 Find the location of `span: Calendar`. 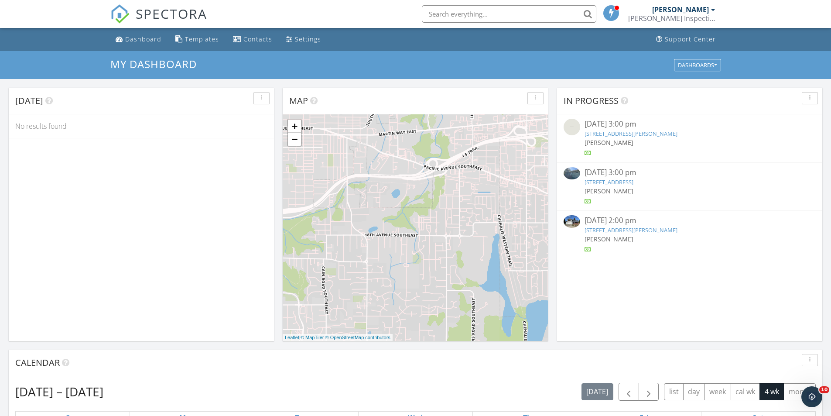

span: Calendar is located at coordinates (38, 362).